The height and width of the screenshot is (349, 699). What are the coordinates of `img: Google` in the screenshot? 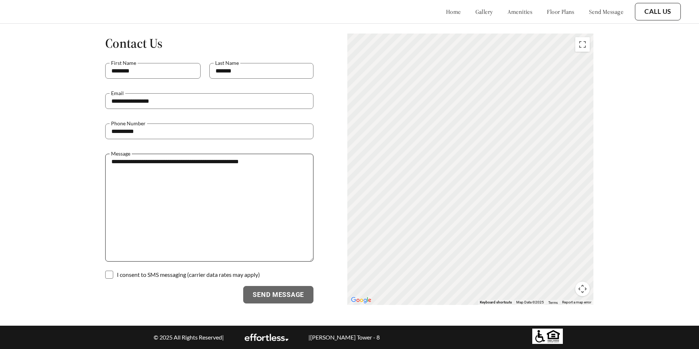 It's located at (361, 300).